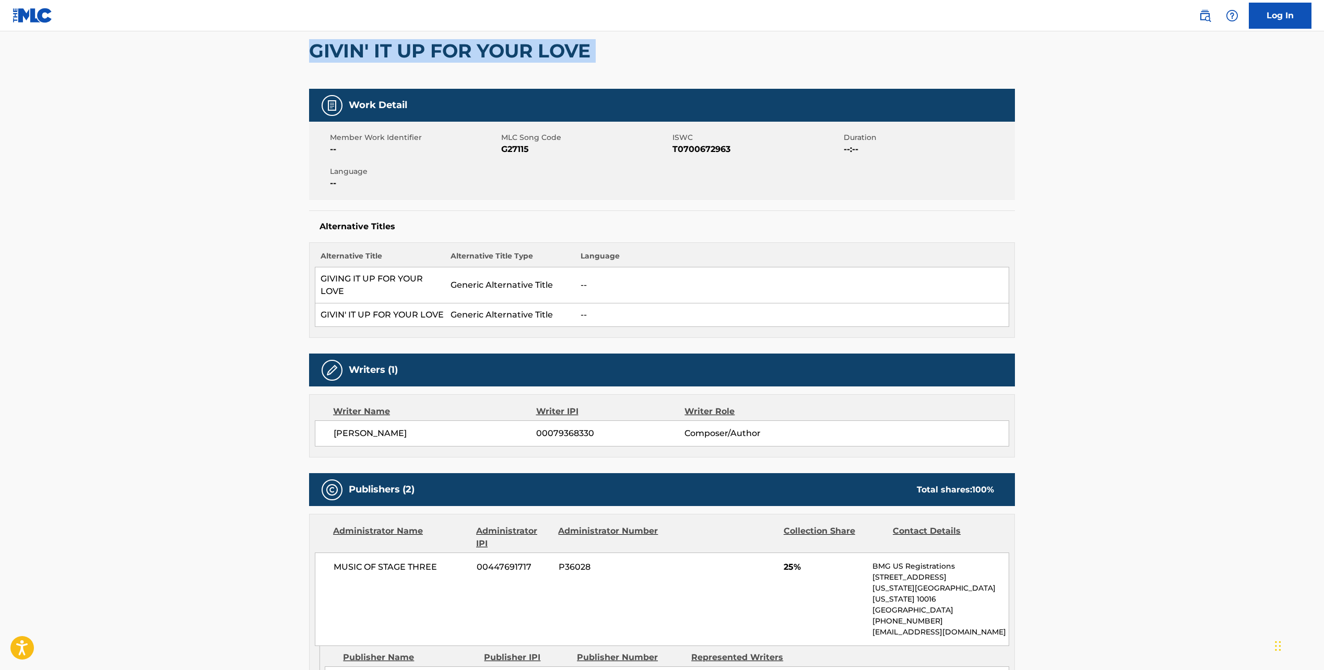 The image size is (1324, 670). What do you see at coordinates (382, 489) in the screenshot?
I see `h5: Publishers (2)` at bounding box center [382, 489].